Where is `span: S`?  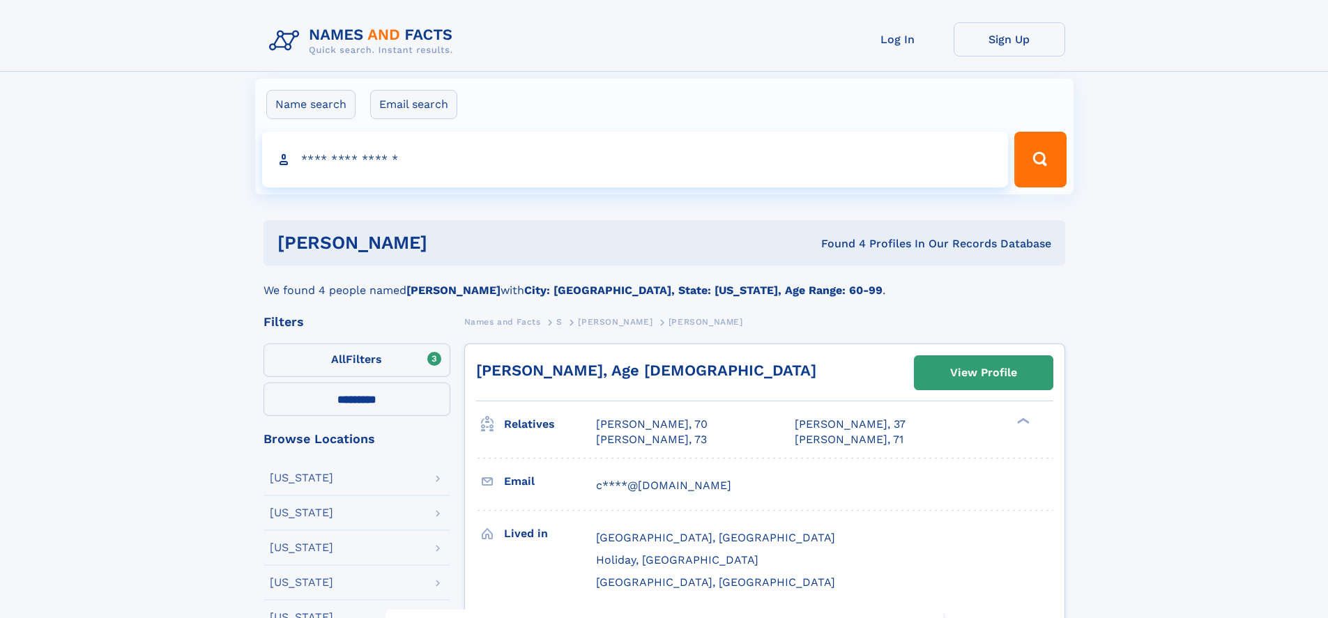
span: S is located at coordinates (559, 322).